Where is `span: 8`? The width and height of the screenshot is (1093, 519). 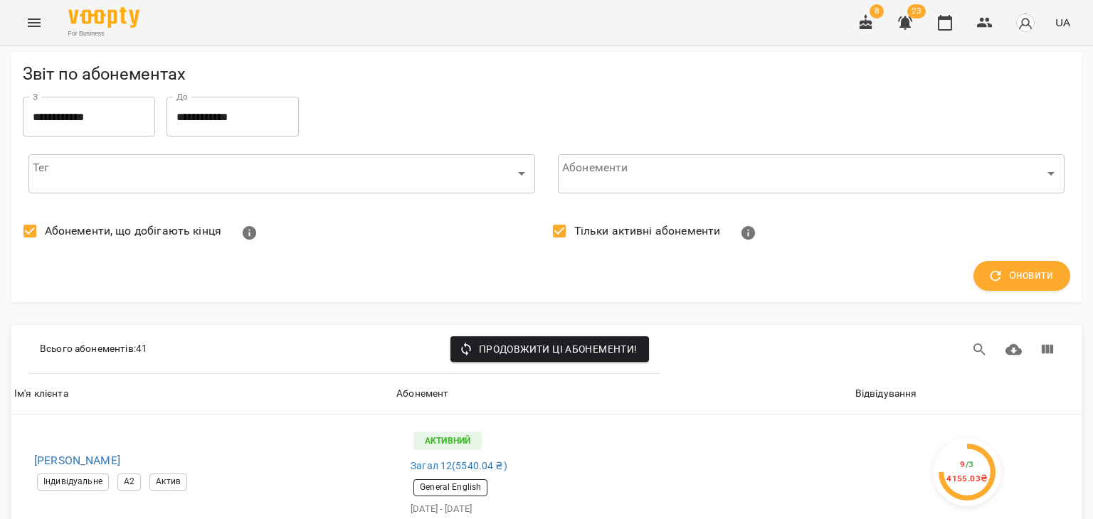 span: 8 is located at coordinates (876, 11).